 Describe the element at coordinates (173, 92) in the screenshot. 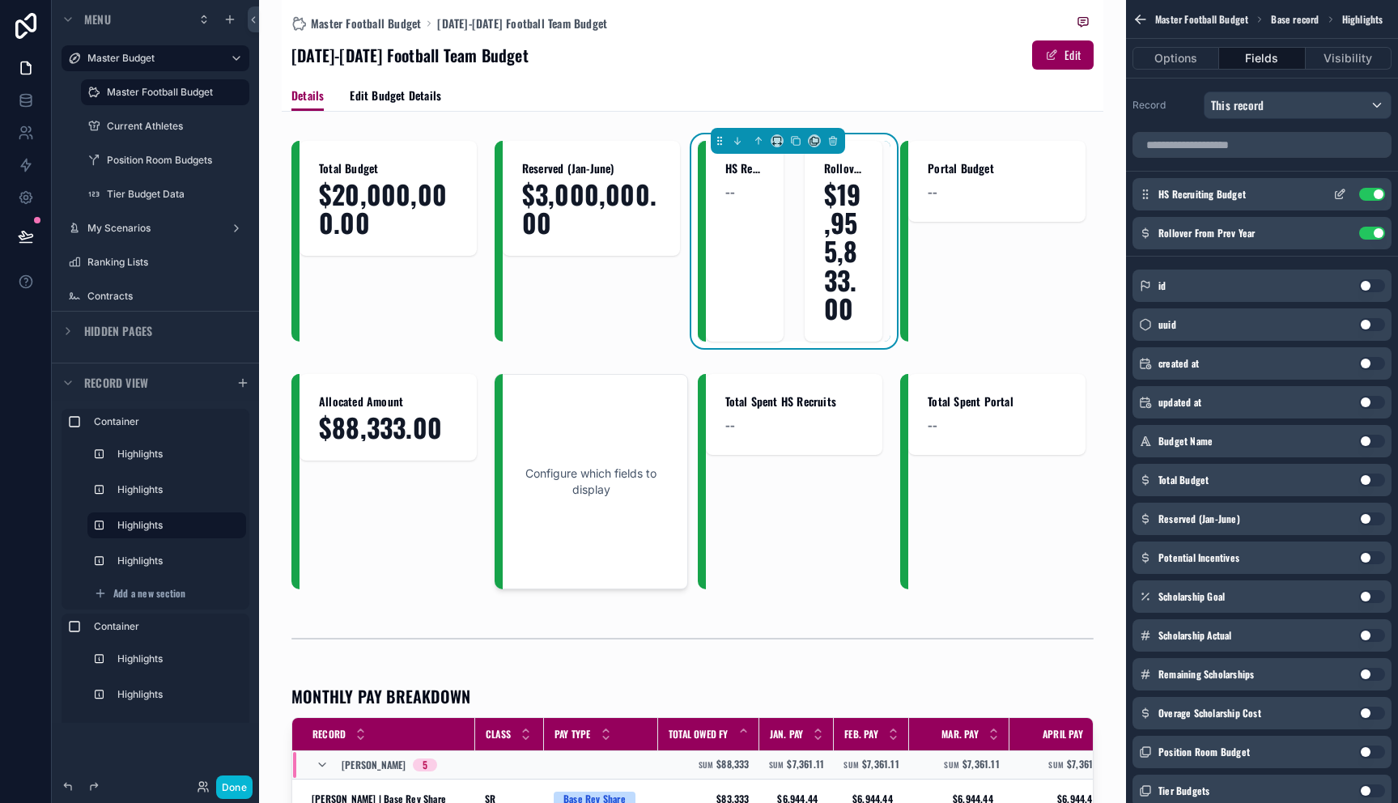

I see `label: Master Football Budget` at that location.